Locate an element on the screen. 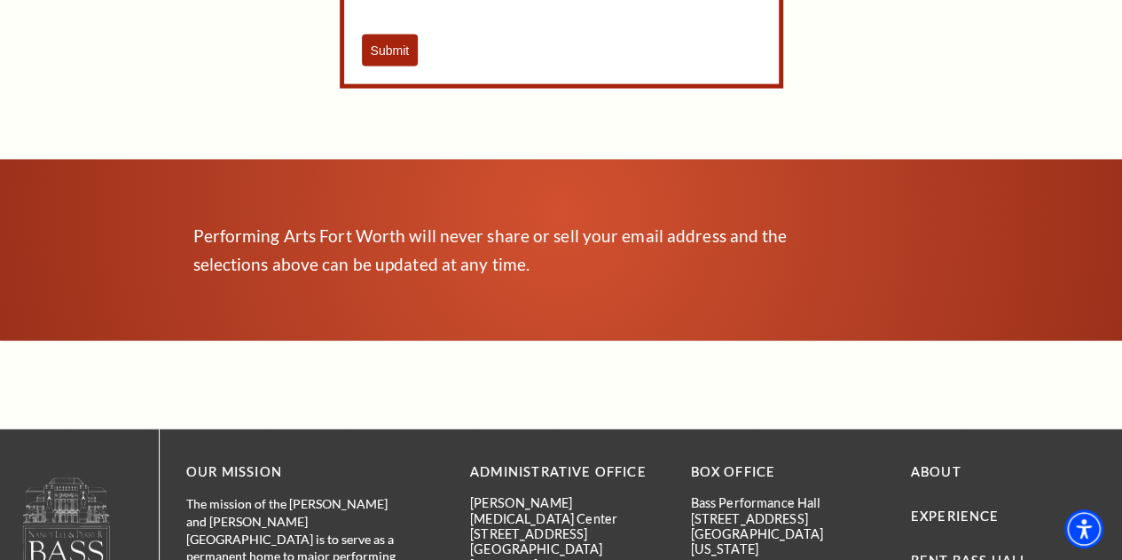 The image size is (1122, 560). p: Performing Arts Fort Worth will never share or sell your email address and the selections above c... is located at coordinates (504, 250).